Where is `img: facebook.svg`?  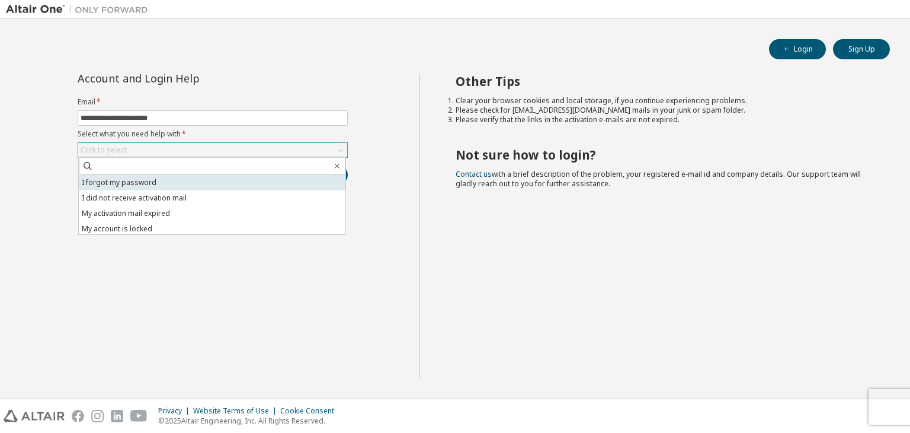 img: facebook.svg is located at coordinates (78, 415).